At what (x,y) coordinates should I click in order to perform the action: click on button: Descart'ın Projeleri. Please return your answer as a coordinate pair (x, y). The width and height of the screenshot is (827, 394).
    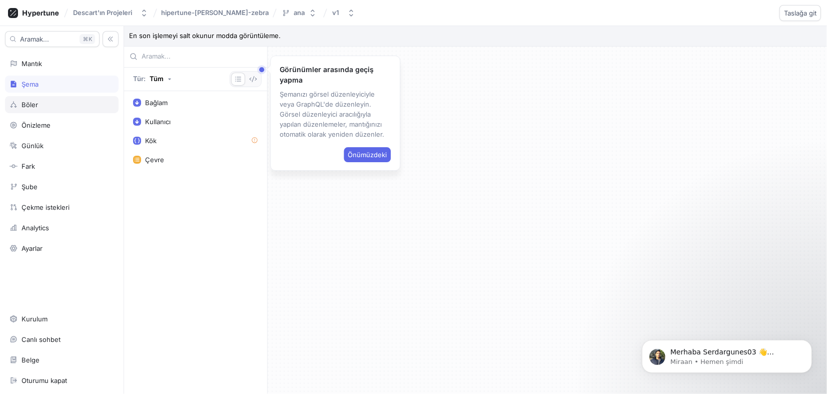
    Looking at the image, I should click on (111, 13).